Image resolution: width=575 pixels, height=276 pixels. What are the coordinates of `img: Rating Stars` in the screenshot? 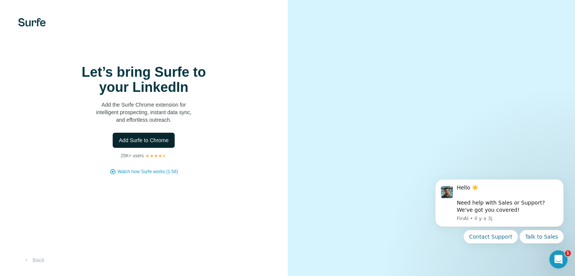 It's located at (156, 156).